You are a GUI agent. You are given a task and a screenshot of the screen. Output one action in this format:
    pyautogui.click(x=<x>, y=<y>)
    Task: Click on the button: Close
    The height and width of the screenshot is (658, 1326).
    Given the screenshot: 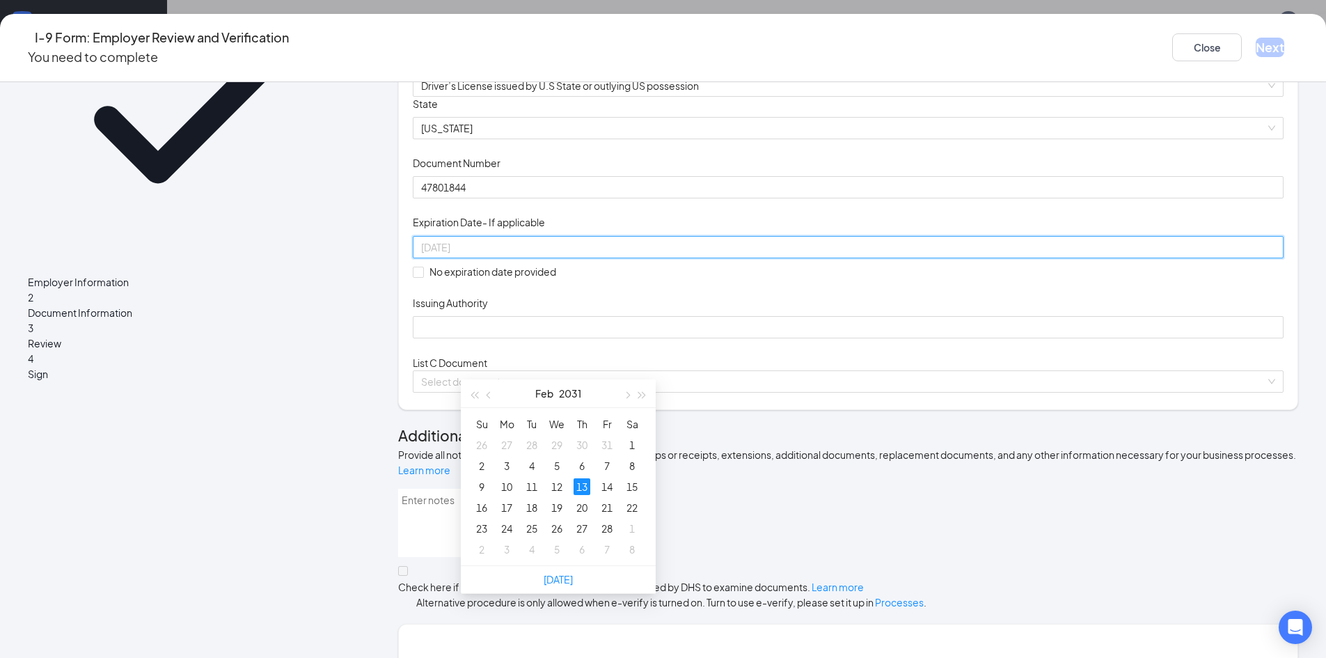 What is the action you would take?
    pyautogui.click(x=1207, y=47)
    